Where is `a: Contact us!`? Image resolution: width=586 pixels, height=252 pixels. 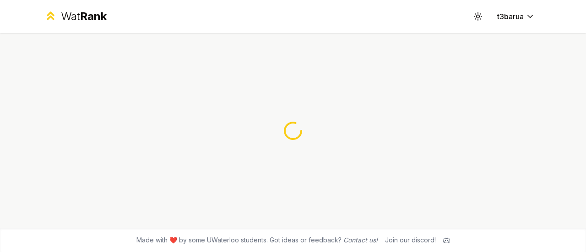 a: Contact us! is located at coordinates (360, 240).